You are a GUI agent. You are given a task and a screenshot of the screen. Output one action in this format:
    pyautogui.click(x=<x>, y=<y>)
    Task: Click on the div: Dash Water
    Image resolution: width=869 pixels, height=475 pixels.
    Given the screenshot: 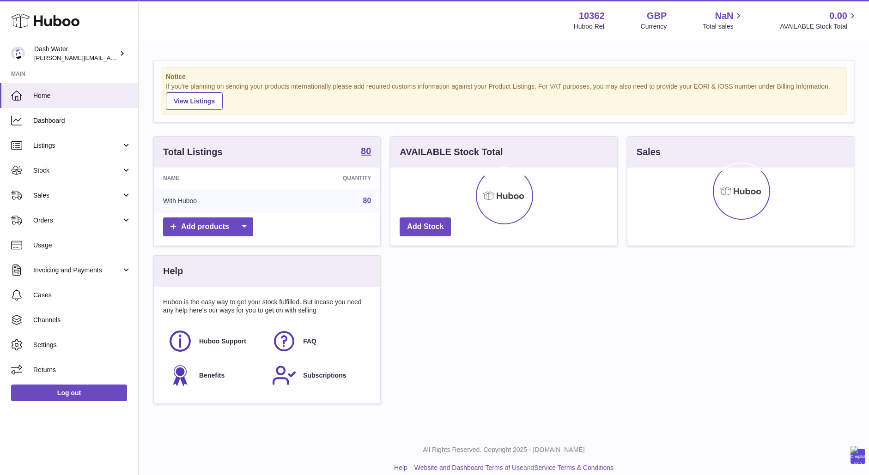 What is the action you would take?
    pyautogui.click(x=76, y=54)
    